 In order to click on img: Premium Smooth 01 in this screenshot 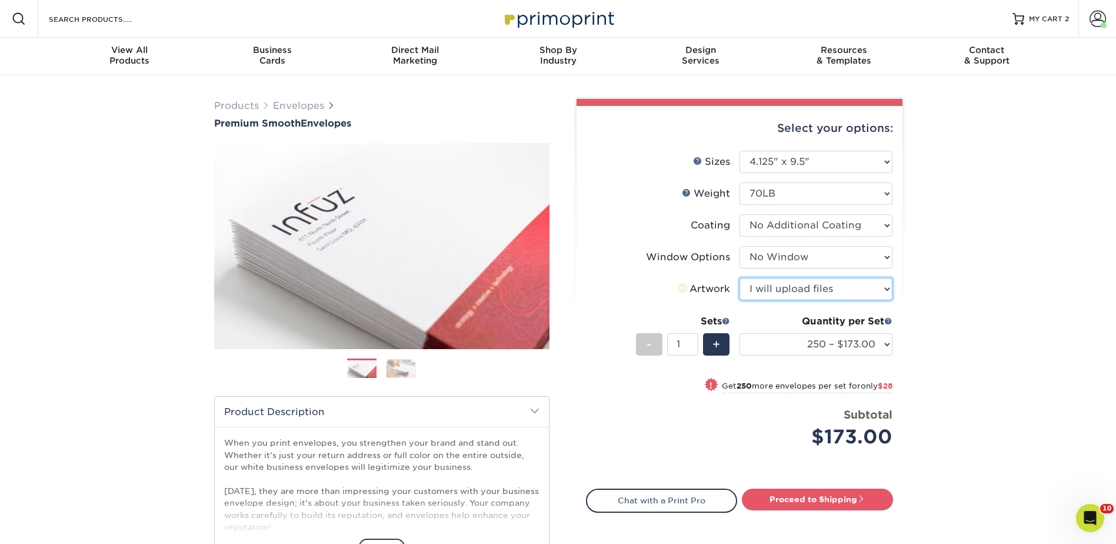, I will do `click(382, 246)`.